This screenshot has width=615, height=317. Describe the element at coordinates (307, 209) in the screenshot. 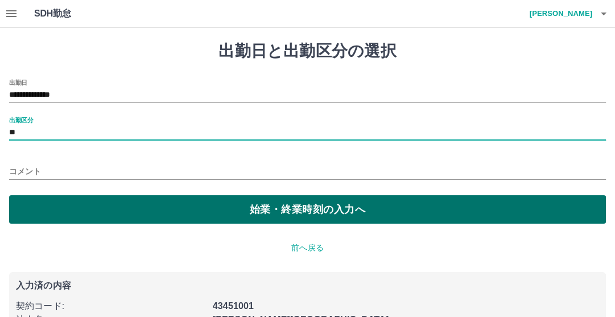

I see `button: 始業・終業時刻の入力へ` at that location.